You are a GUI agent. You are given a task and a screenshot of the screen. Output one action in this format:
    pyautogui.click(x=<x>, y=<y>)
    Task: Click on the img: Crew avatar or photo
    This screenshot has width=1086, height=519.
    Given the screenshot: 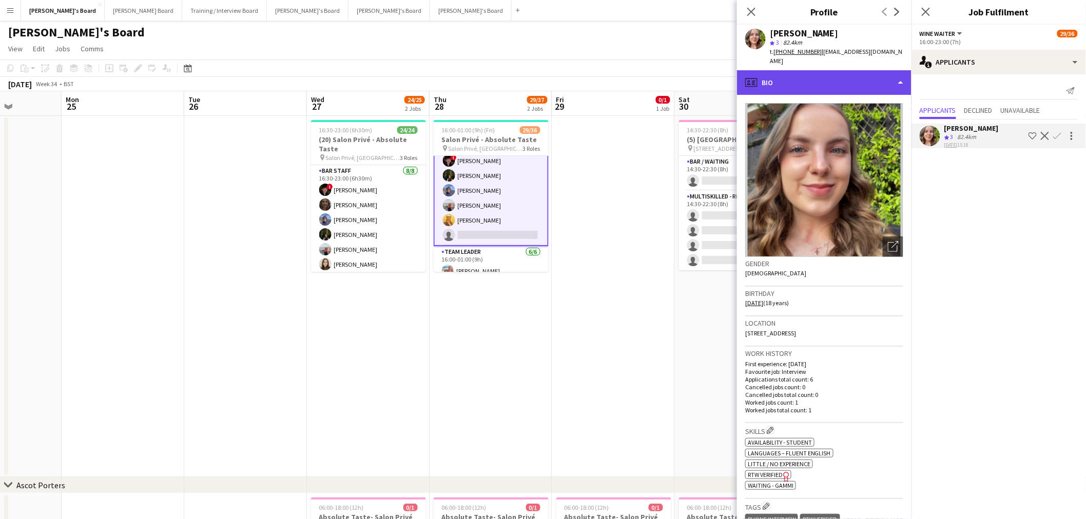 What is the action you would take?
    pyautogui.click(x=824, y=180)
    